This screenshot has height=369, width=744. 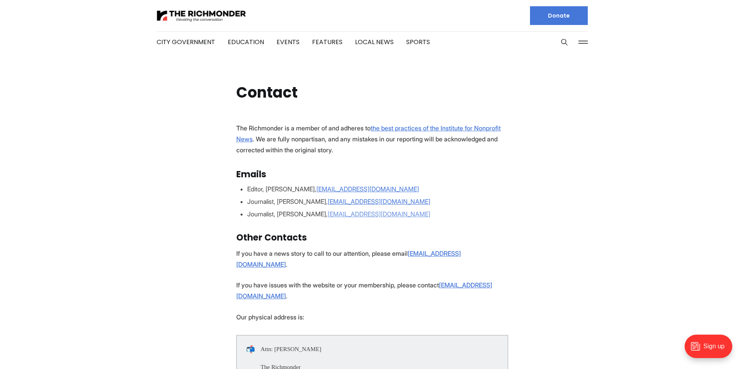 I want to click on a: Sports, so click(x=418, y=42).